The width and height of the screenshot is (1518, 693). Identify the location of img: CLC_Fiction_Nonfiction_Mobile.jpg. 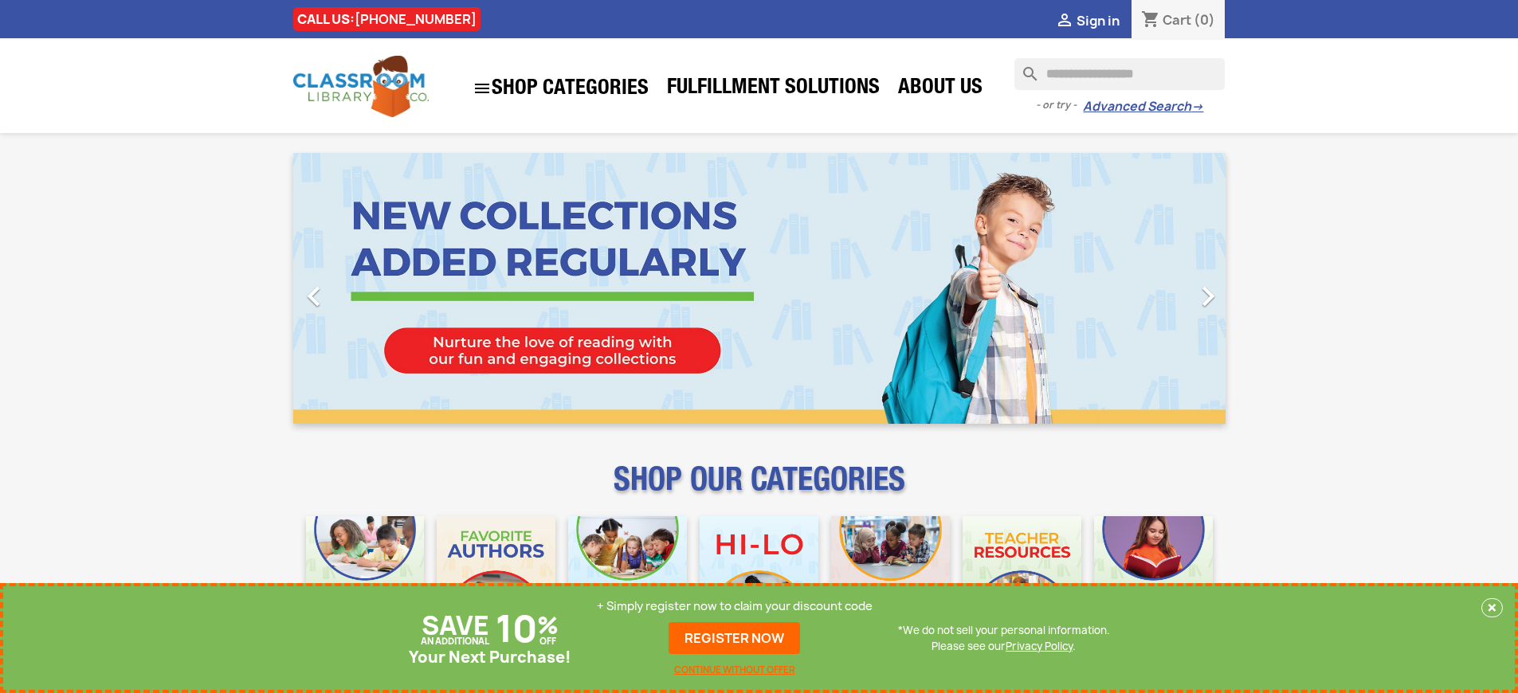
(890, 575).